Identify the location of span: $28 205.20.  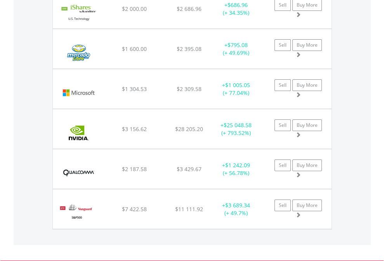
(189, 129).